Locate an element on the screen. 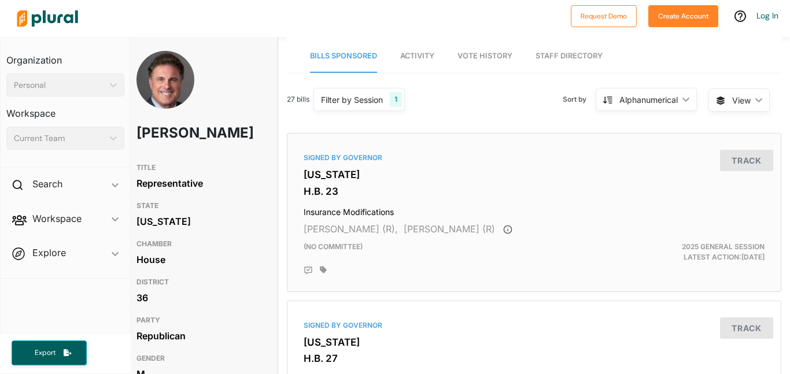  img: Headshot of Jim Dunnigan is located at coordinates (165, 90).